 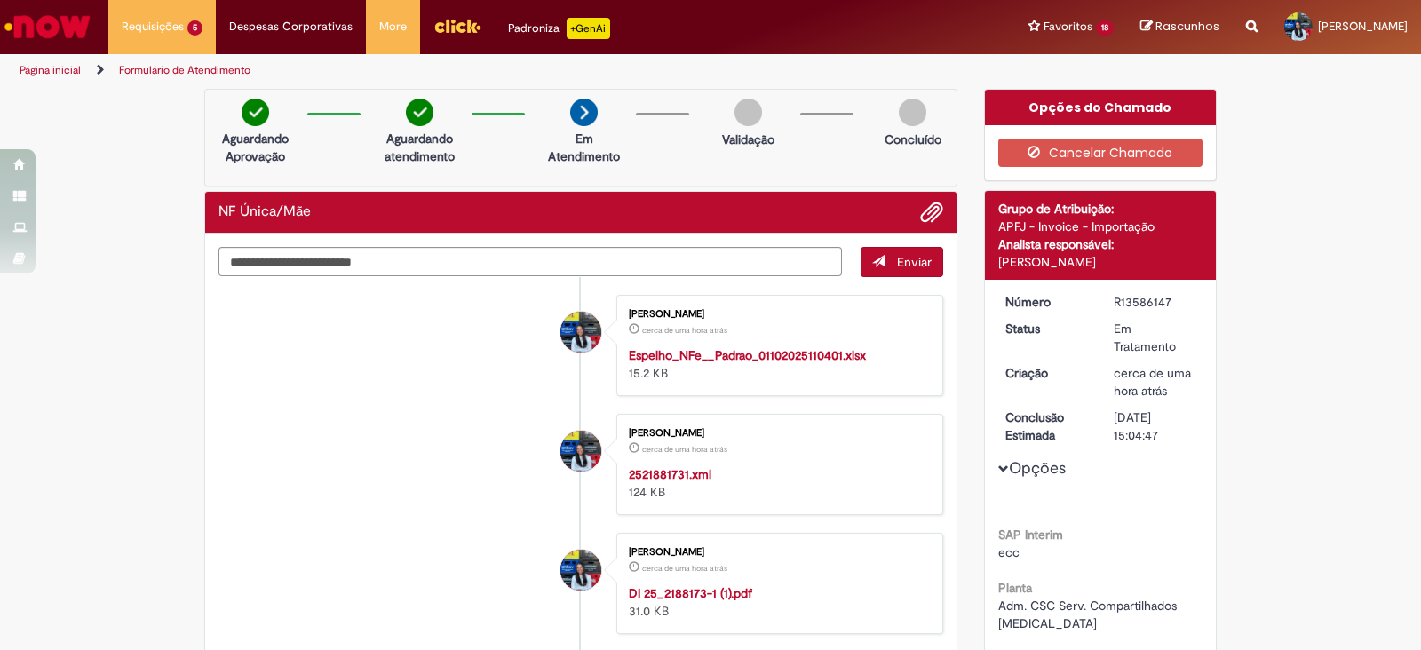 What do you see at coordinates (1047, 302) in the screenshot?
I see `dt: Número` at bounding box center [1047, 302].